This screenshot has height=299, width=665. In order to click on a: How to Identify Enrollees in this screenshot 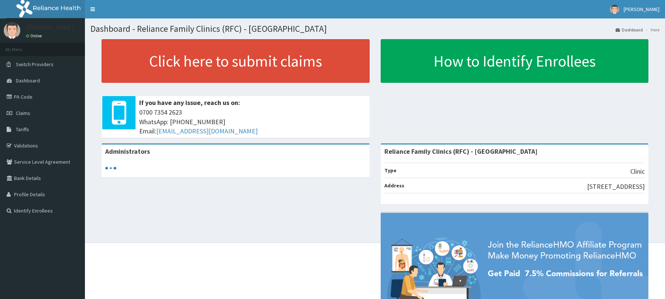, I will do `click(515, 61)`.